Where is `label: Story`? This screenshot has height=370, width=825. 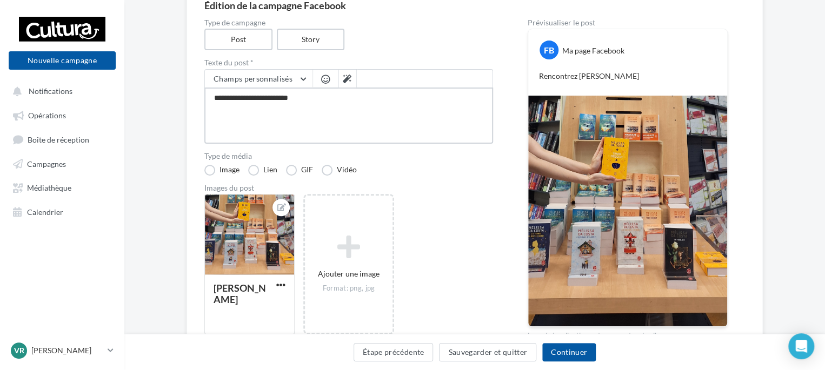 label: Story is located at coordinates (311, 39).